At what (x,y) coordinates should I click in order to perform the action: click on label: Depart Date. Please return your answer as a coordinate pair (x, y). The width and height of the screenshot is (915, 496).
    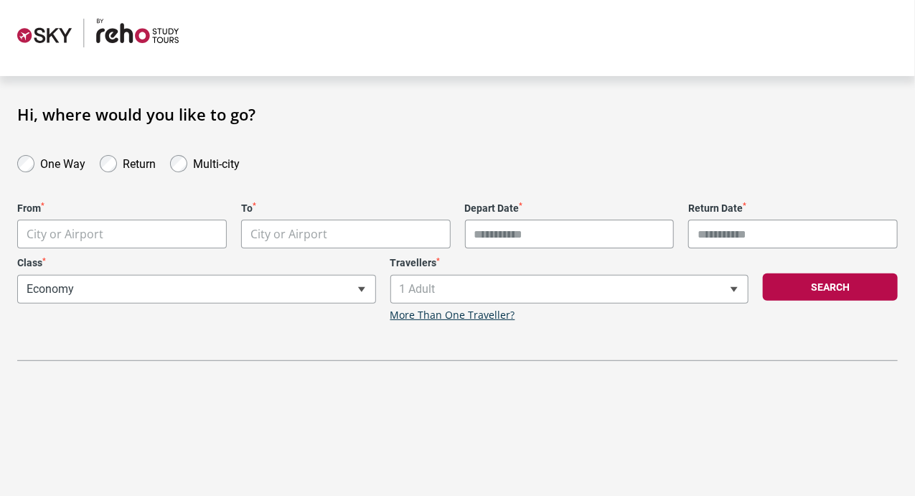
    Looking at the image, I should click on (570, 208).